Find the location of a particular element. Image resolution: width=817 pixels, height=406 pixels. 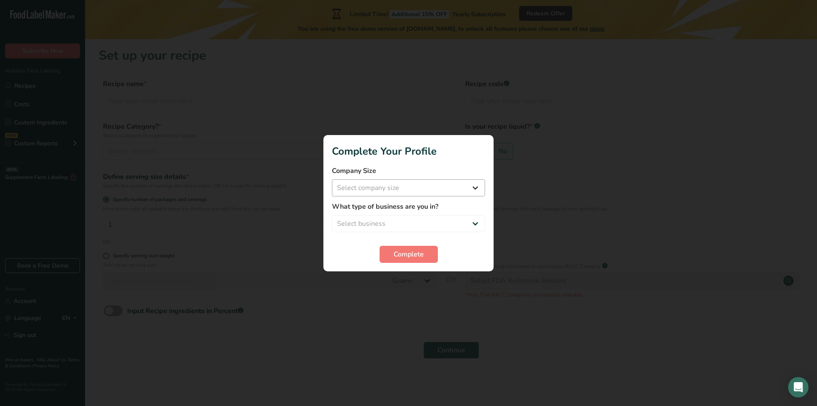

label: What type of business are you in? is located at coordinates (409, 206).